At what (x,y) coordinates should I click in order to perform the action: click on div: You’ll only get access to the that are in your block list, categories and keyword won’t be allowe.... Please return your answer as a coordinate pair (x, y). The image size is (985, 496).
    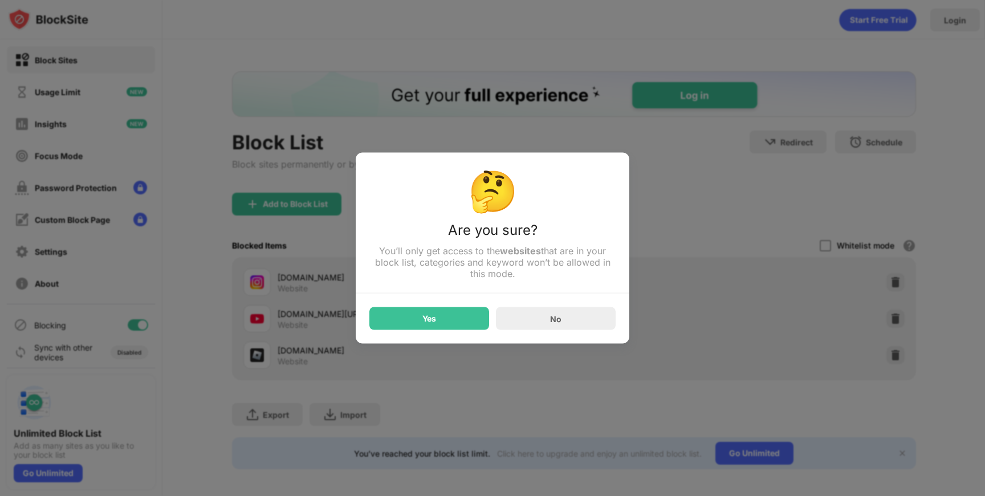
    Looking at the image, I should click on (492, 262).